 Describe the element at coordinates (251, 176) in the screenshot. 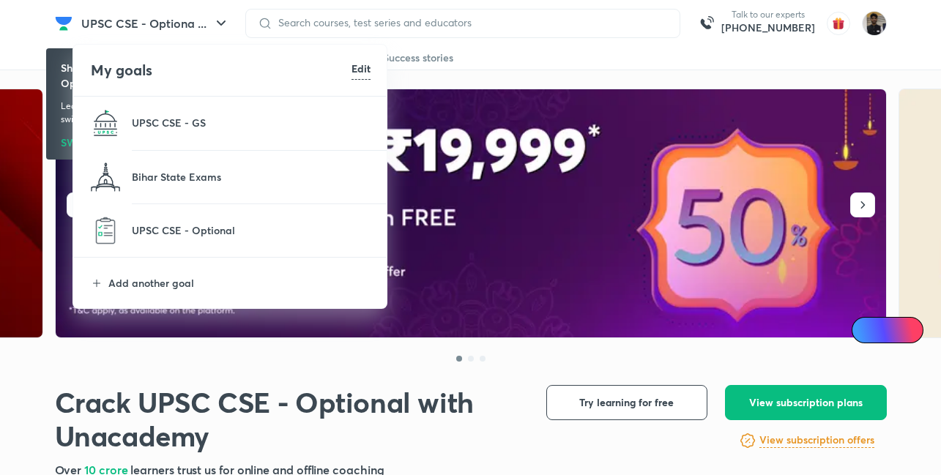

I see `p: Bihar State Exams` at that location.